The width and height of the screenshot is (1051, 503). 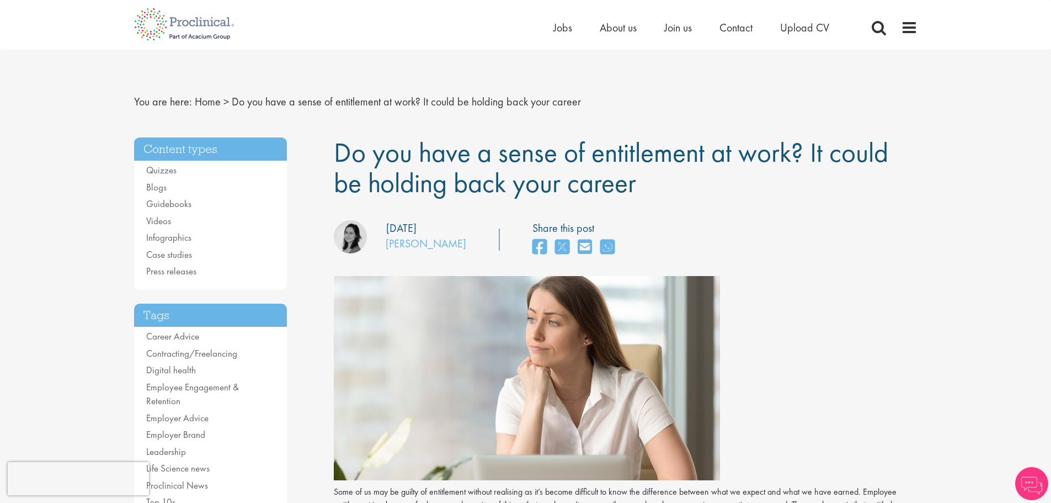 I want to click on a: share on facebook, so click(x=540, y=247).